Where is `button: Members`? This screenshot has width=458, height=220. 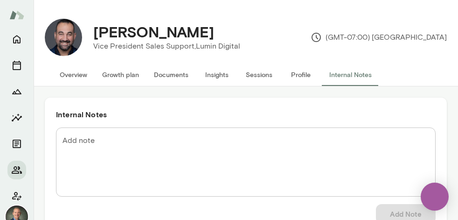
button: Members is located at coordinates (17, 170).